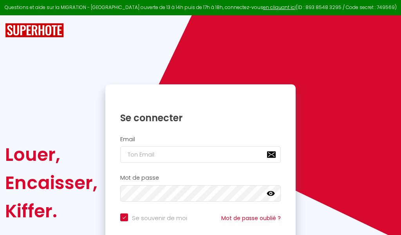 This screenshot has height=235, width=401. What do you see at coordinates (251, 218) in the screenshot?
I see `a: Mot de passe oublié ?` at bounding box center [251, 218].